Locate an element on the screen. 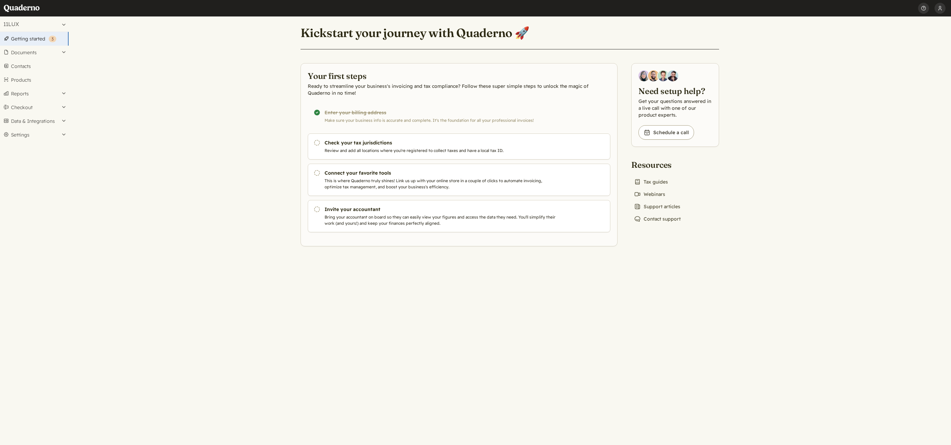  p: Ready to streamline your business's invoicing and tax compliance? Follow these super simple steps... is located at coordinates (459, 90).